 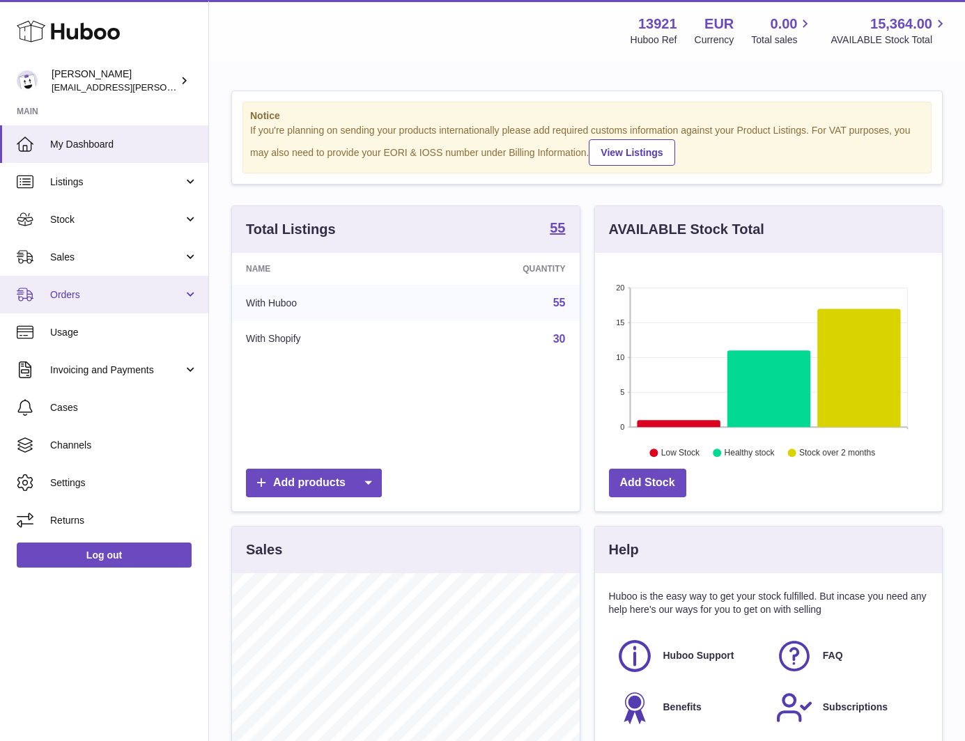 I want to click on strong: 55, so click(x=558, y=228).